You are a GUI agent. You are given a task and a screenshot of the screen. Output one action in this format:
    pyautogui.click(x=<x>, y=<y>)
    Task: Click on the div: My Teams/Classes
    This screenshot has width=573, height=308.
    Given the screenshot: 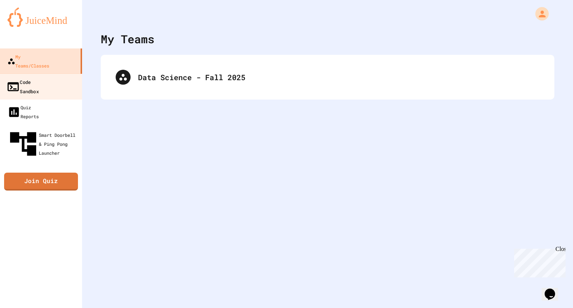 What is the action you would take?
    pyautogui.click(x=28, y=61)
    